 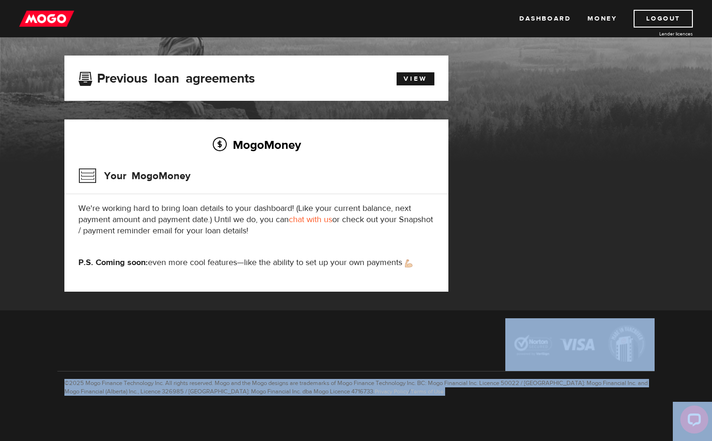 What do you see at coordinates (47, 19) in the screenshot?
I see `img: mogo_logo-11ee424be714fa7cbb0f0f49df9e16ec.png` at bounding box center [47, 19].